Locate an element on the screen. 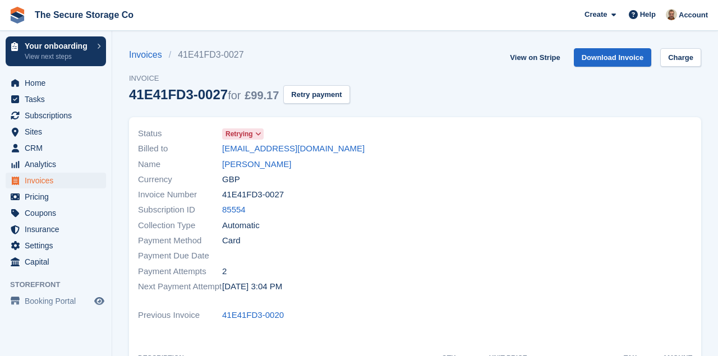  span: CRM is located at coordinates (58, 148).